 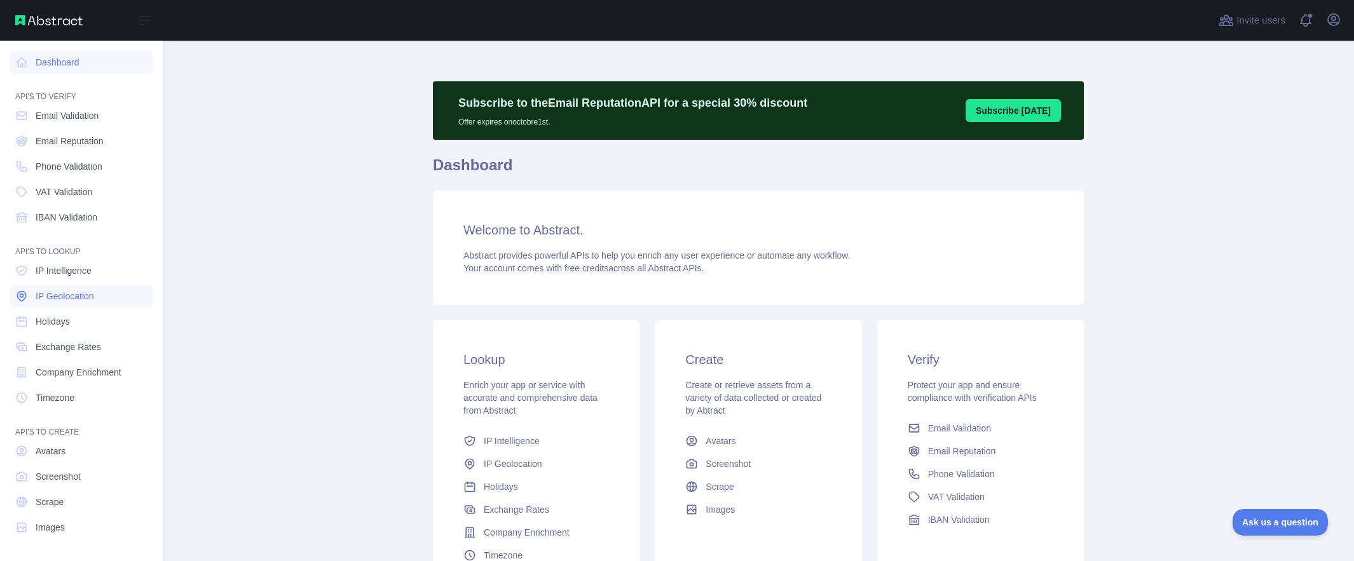 What do you see at coordinates (81, 62) in the screenshot?
I see `a: Dashboard` at bounding box center [81, 62].